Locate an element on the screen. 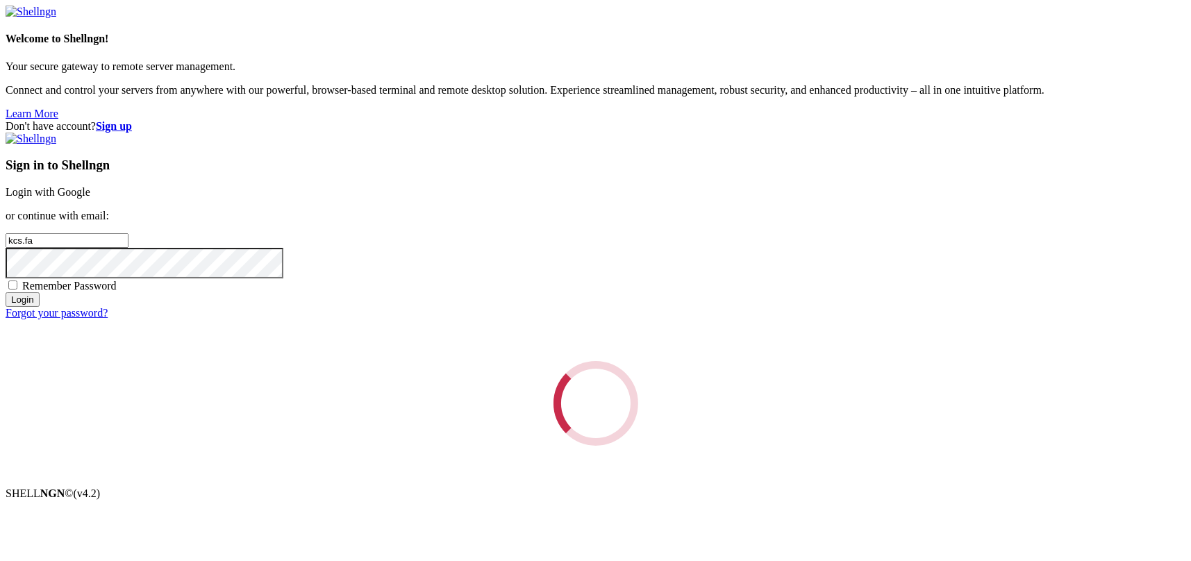  input: Login is located at coordinates (22, 299).